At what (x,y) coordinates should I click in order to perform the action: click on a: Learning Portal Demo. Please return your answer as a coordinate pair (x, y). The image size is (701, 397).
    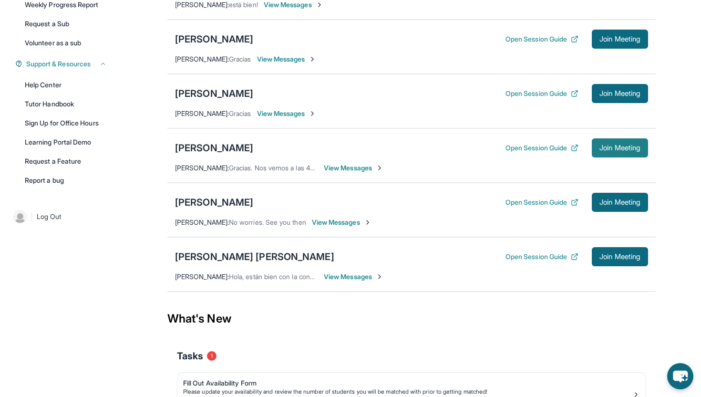
    Looking at the image, I should click on (66, 142).